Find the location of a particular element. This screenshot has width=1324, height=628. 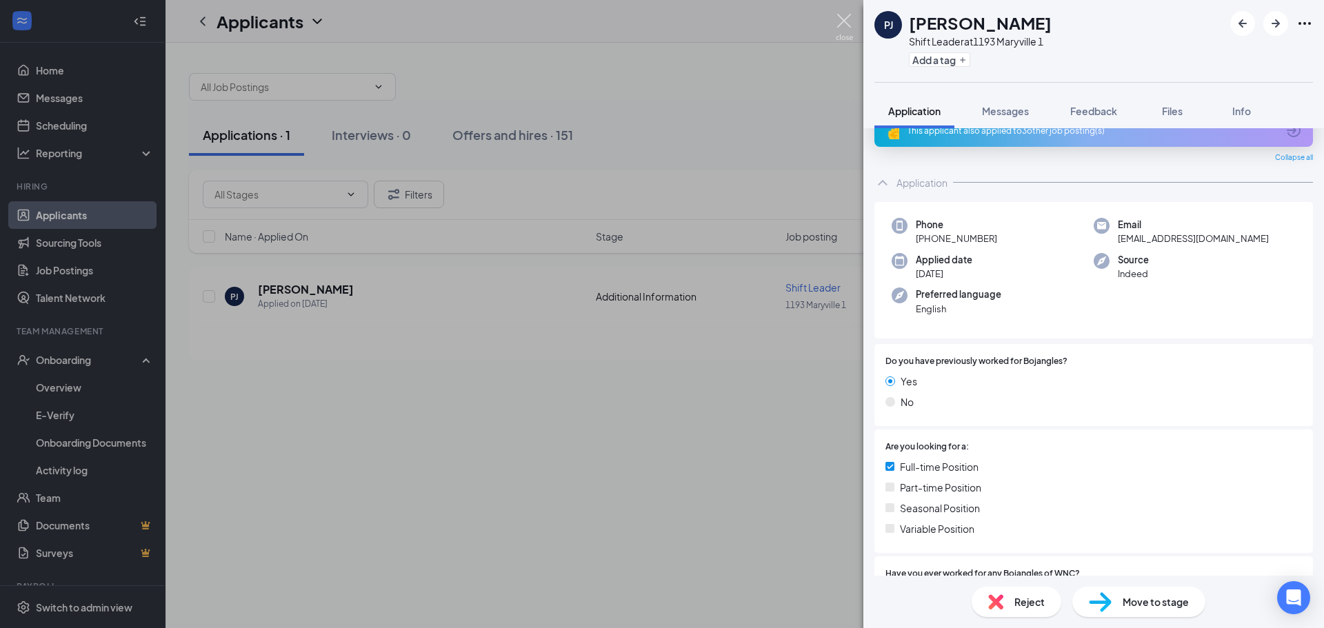

span: Files is located at coordinates (1172, 111).